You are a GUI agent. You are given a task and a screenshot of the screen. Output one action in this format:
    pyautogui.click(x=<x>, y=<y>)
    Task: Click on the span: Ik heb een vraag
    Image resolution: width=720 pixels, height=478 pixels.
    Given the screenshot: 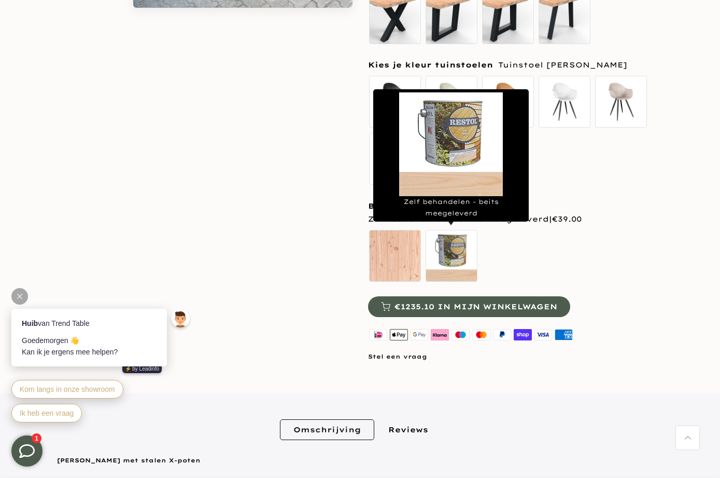 What is the action you would take?
    pyautogui.click(x=46, y=154)
    